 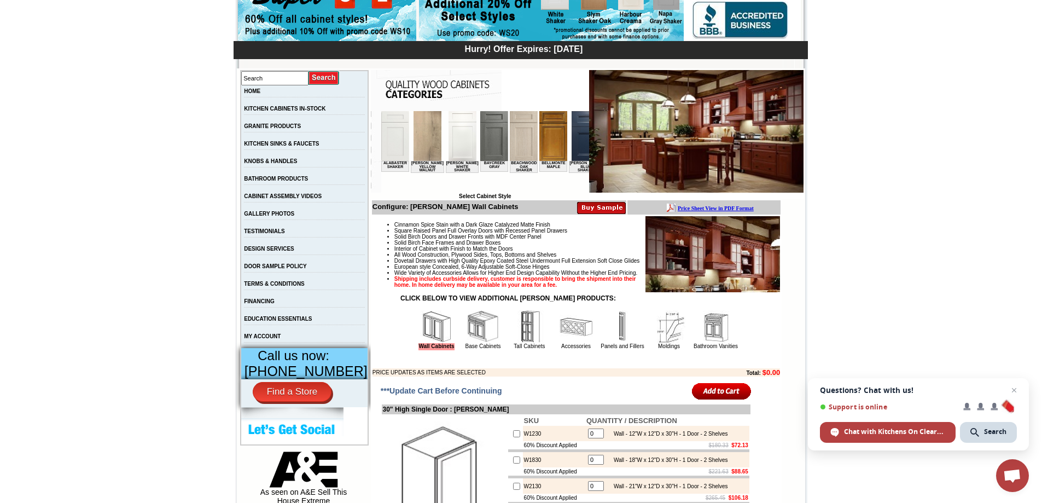 I want to click on a: Tall Cabinets, so click(x=529, y=346).